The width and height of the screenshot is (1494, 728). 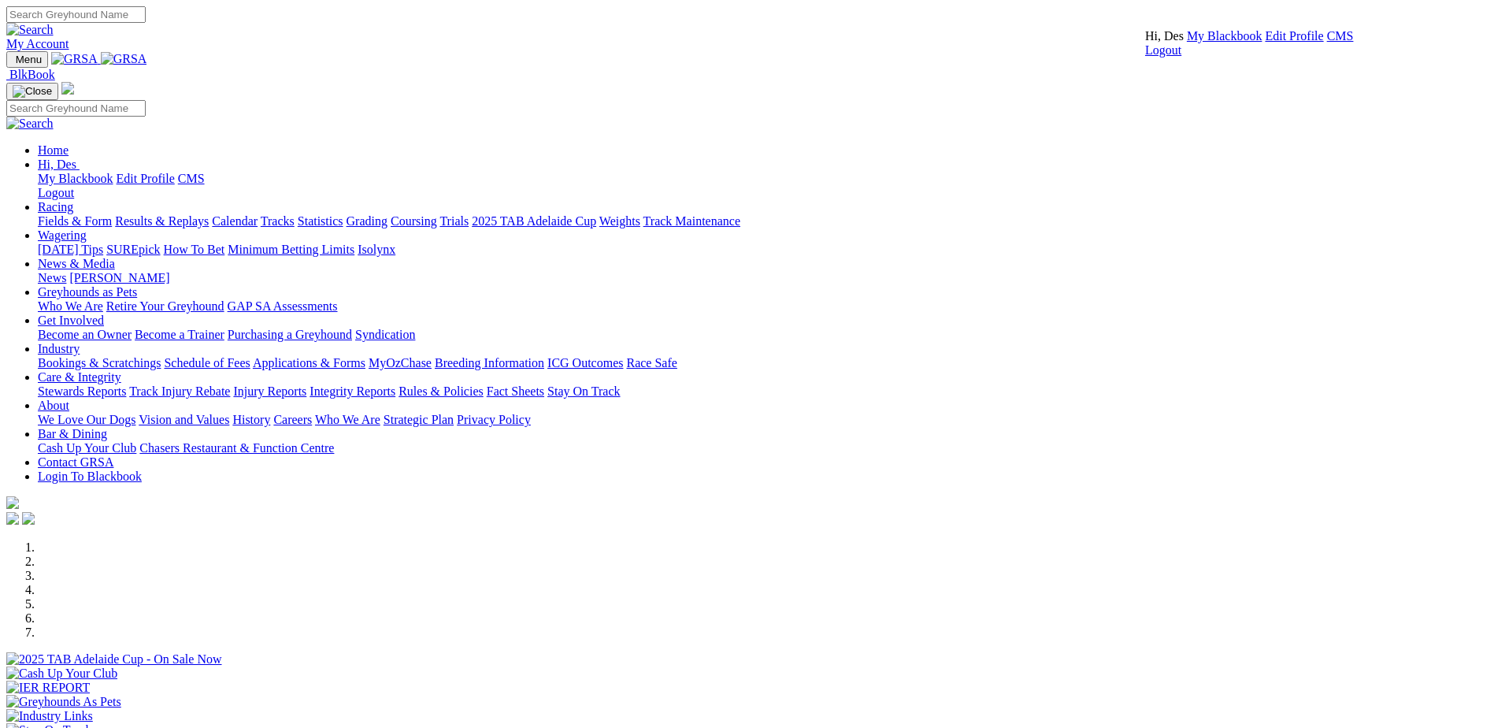 What do you see at coordinates (180, 391) in the screenshot?
I see `a: Track Injury Rebate` at bounding box center [180, 391].